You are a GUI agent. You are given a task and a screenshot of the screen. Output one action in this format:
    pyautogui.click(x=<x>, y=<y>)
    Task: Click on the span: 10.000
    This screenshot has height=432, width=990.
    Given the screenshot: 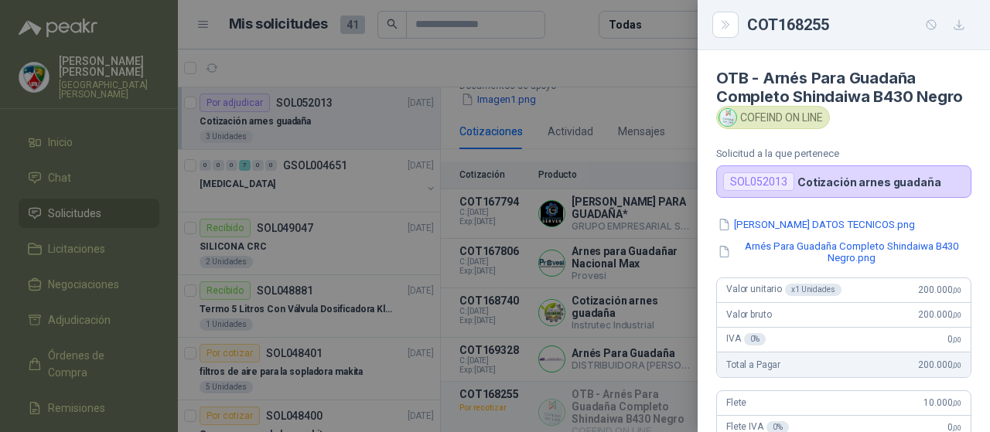 What is the action you would take?
    pyautogui.click(x=942, y=403)
    